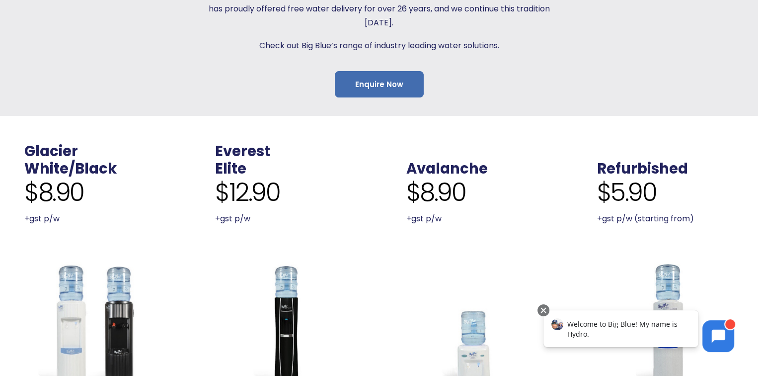 This screenshot has height=376, width=758. I want to click on p: Check out Big Blue’s range of industry leading water solutions., so click(379, 46).